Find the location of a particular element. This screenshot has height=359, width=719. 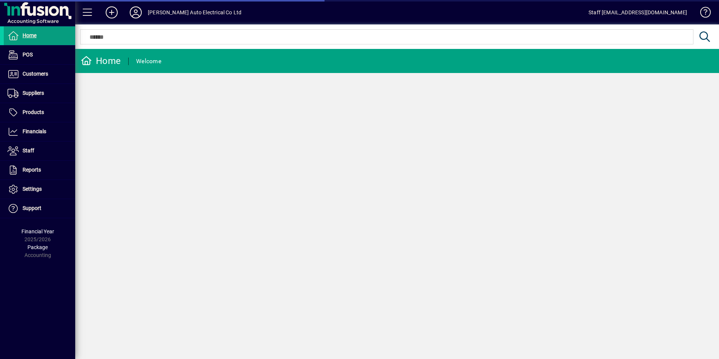

span: Financials is located at coordinates (34, 131).